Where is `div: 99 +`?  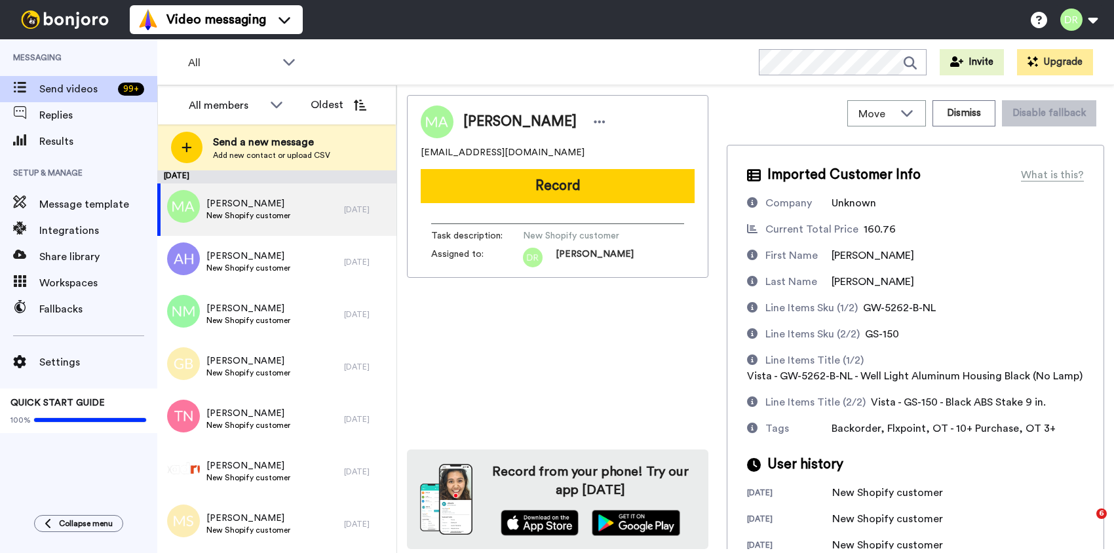 div: 99 + is located at coordinates (131, 89).